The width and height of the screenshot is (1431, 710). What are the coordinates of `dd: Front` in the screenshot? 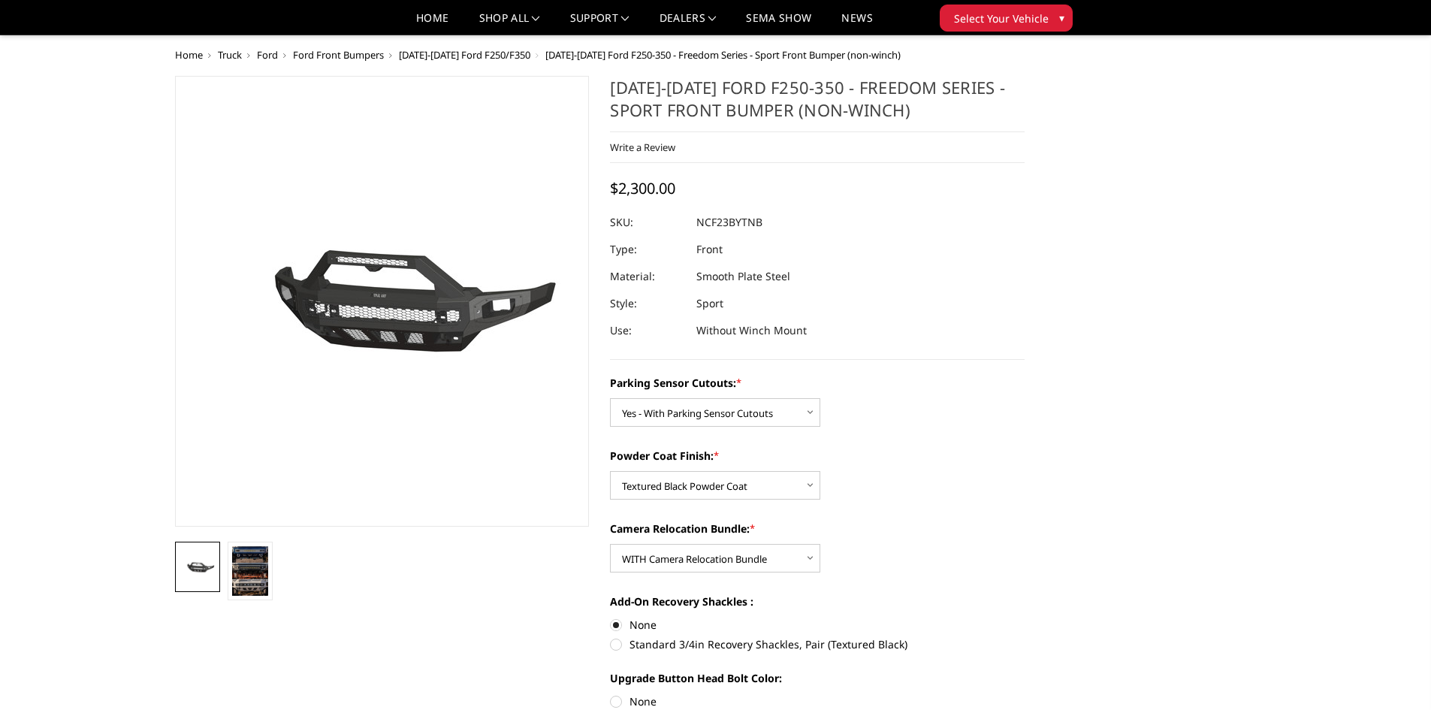 It's located at (709, 249).